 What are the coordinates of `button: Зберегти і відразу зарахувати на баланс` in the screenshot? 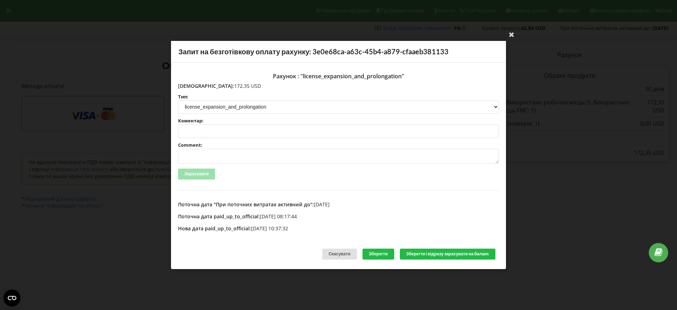 It's located at (447, 254).